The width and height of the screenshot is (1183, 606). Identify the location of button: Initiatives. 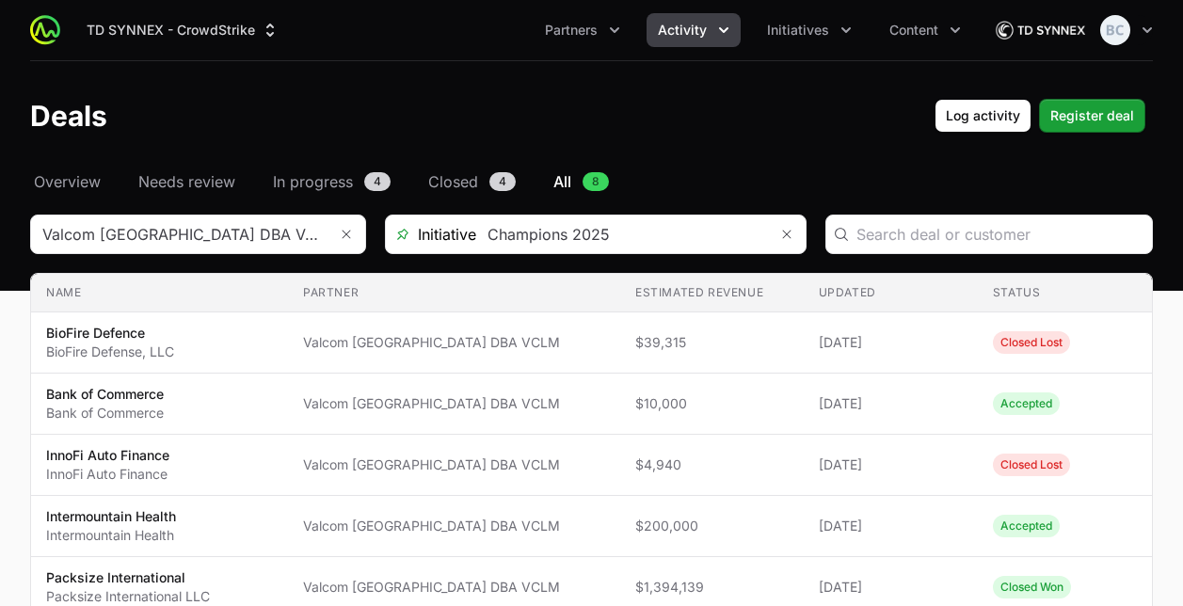
(809, 30).